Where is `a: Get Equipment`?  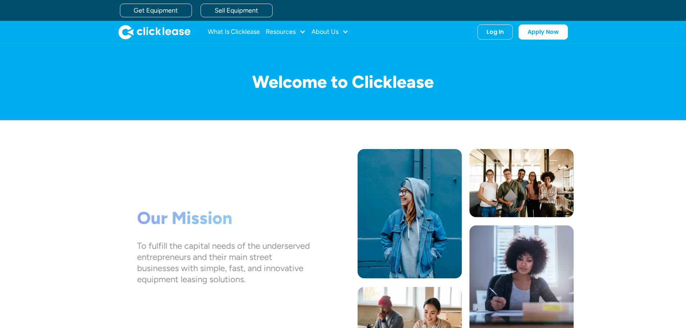 a: Get Equipment is located at coordinates (156, 10).